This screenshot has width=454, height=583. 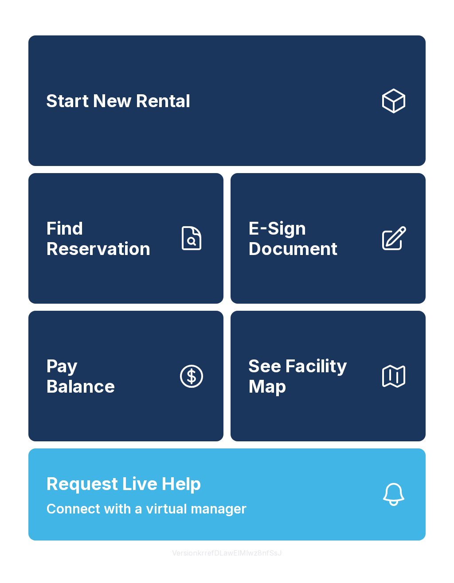 I want to click on span: Start New Rental, so click(x=118, y=101).